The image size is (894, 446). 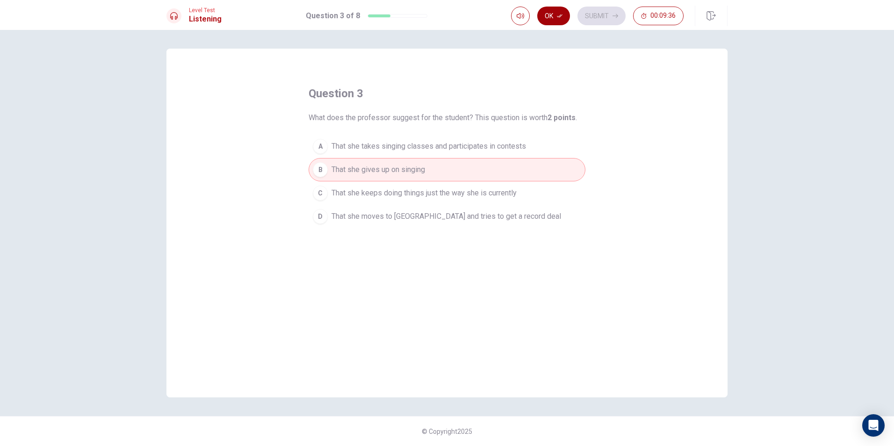 I want to click on span: That she gives up on singing, so click(x=378, y=170).